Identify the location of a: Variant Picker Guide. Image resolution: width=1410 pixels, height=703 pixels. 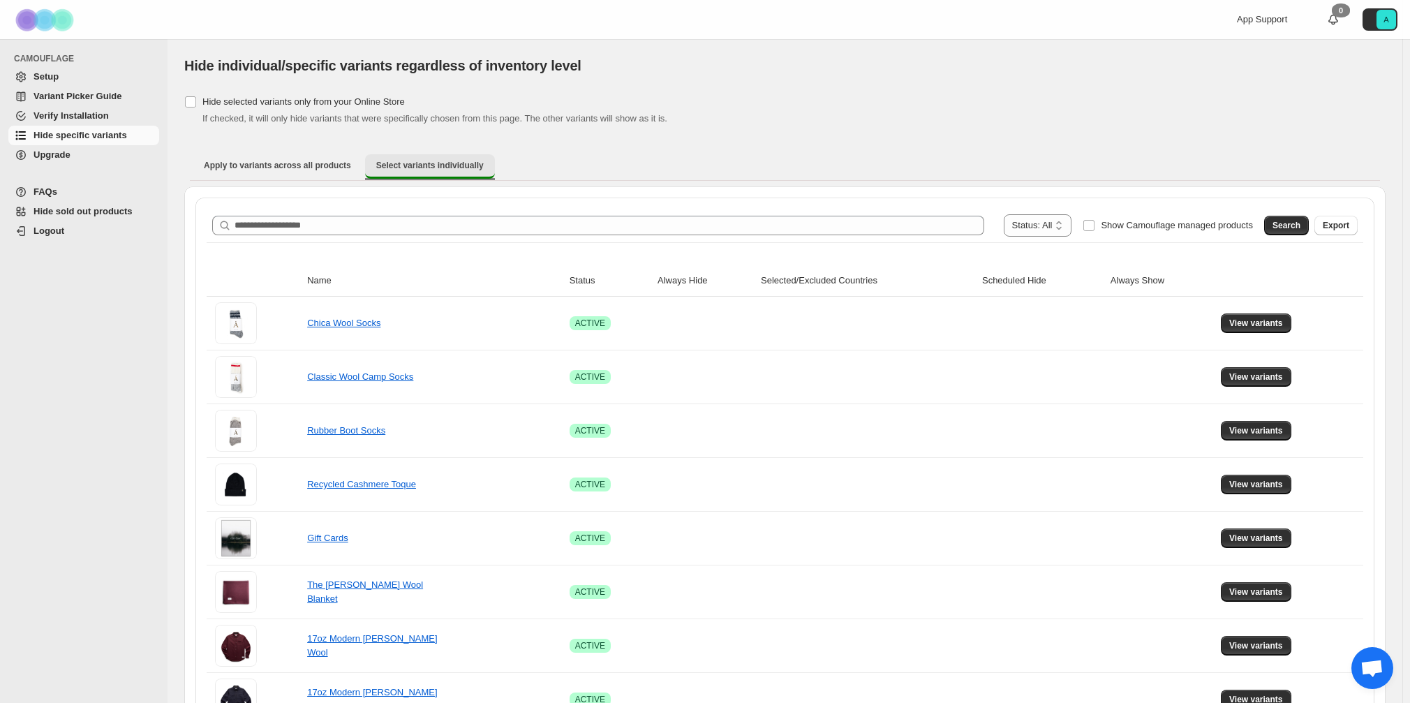
(84, 96).